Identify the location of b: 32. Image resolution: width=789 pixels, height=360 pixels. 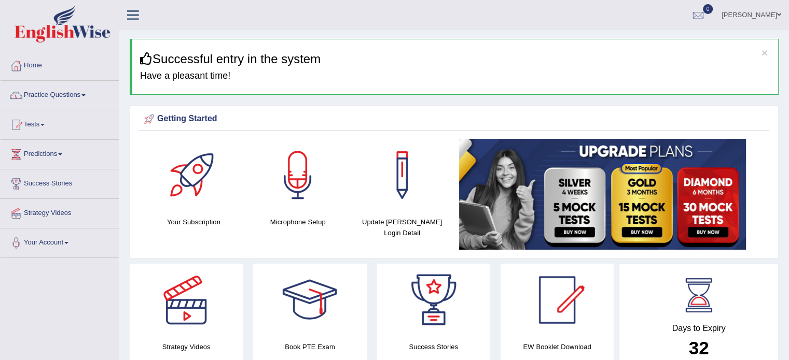
(698, 348).